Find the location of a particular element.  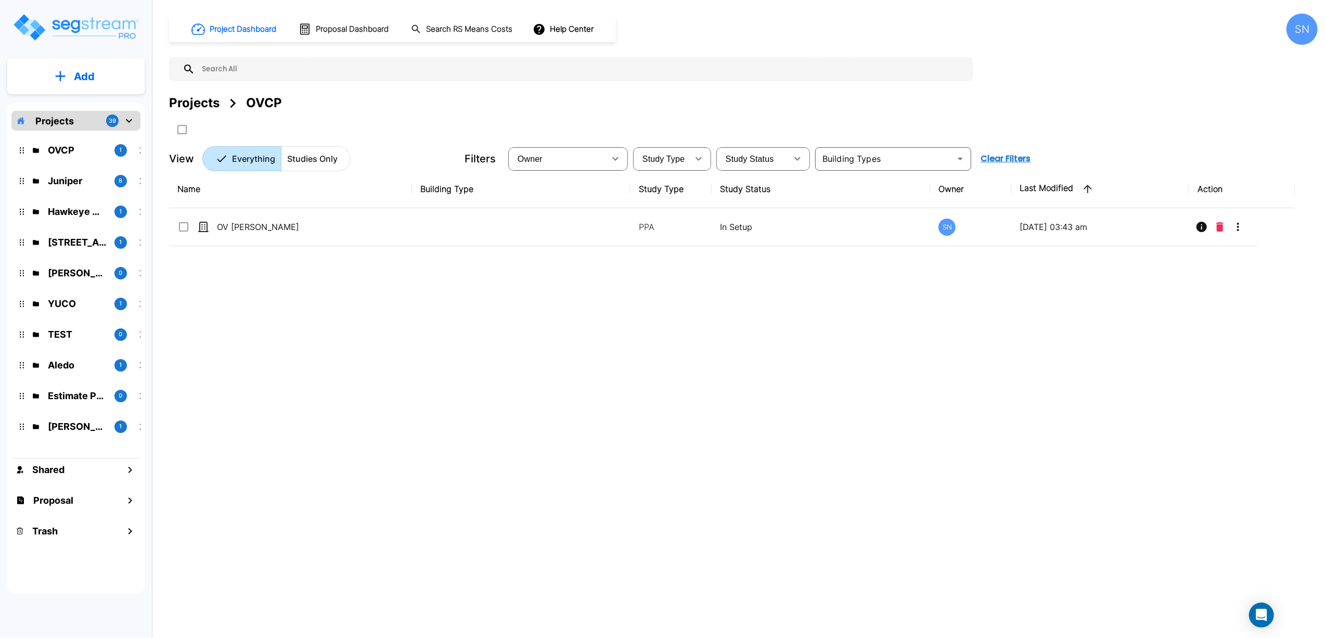

p: OVCP is located at coordinates (77, 150).